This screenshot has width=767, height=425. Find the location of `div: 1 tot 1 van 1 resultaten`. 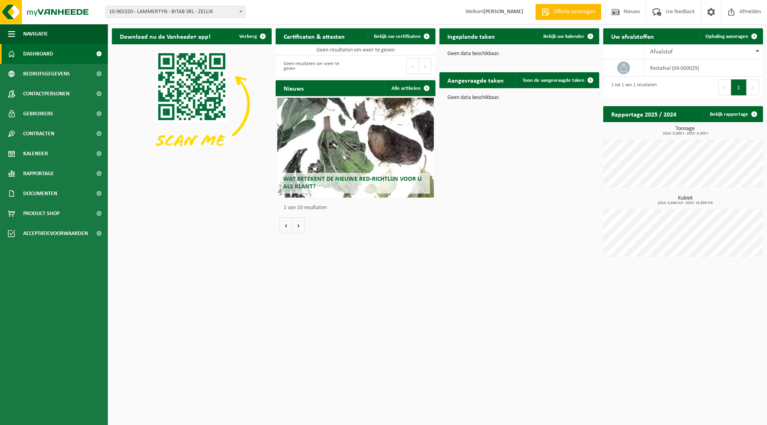

div: 1 tot 1 van 1 resultaten is located at coordinates (632, 87).